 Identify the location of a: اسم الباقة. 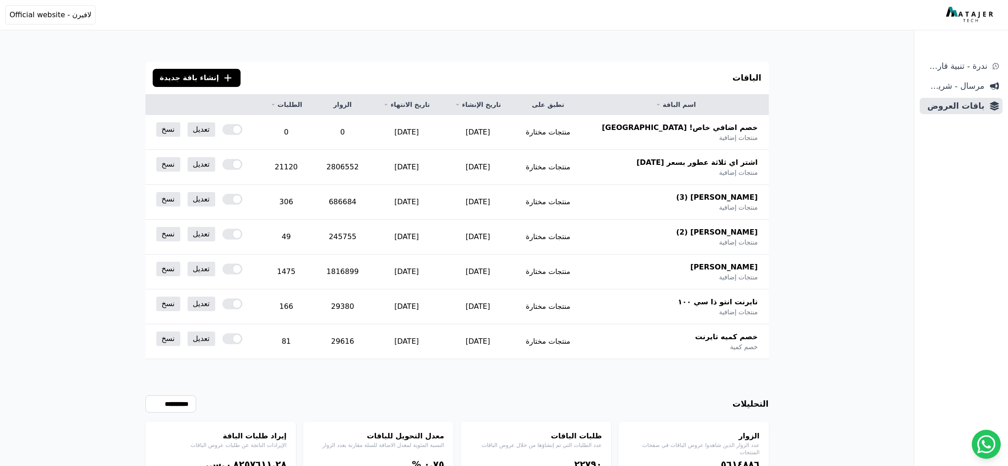
(676, 105).